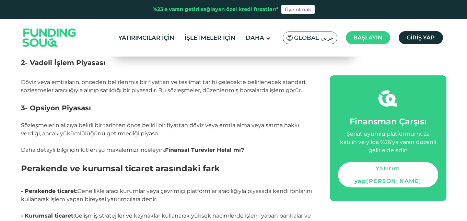 The image size is (467, 221). What do you see at coordinates (298, 10) in the screenshot?
I see `a: Üye olmak` at bounding box center [298, 10].